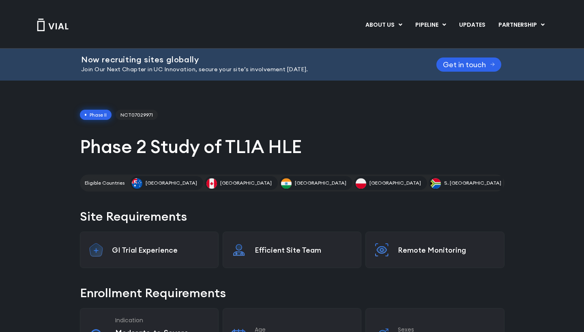 Image resolution: width=584 pixels, height=332 pixels. What do you see at coordinates (430, 25) in the screenshot?
I see `a: PIPELINEMenu Toggle` at bounding box center [430, 25].